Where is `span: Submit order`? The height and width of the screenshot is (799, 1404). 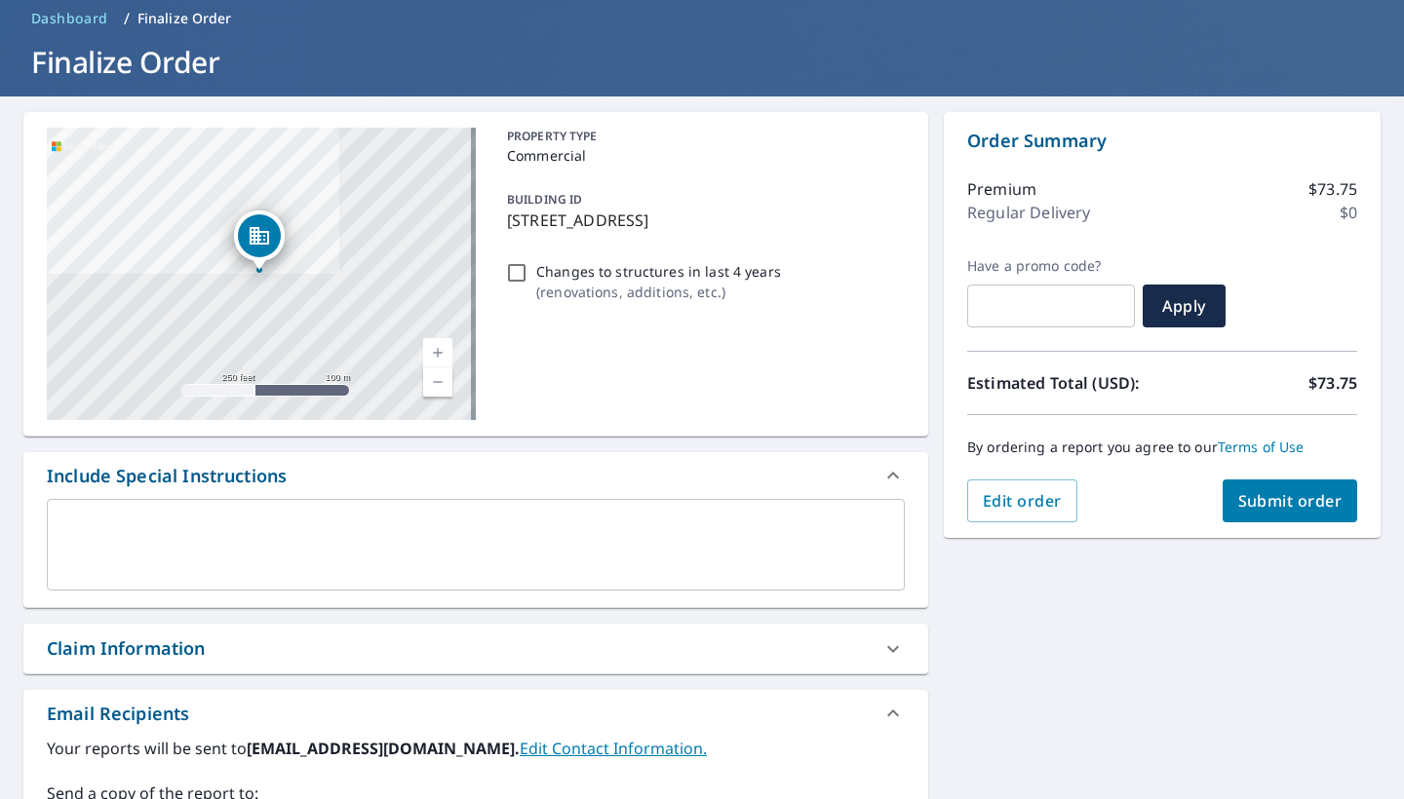
span: Submit order is located at coordinates (1290, 501).